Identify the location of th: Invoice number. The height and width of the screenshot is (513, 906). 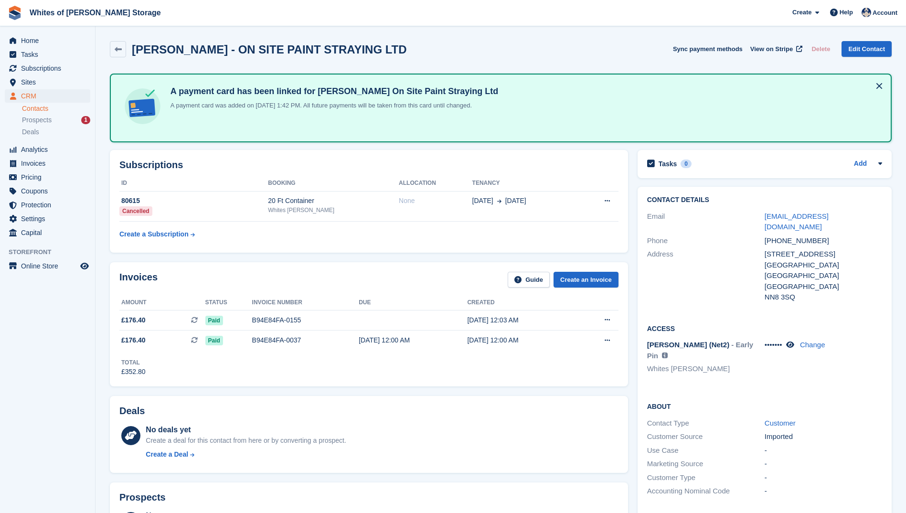
(306, 303).